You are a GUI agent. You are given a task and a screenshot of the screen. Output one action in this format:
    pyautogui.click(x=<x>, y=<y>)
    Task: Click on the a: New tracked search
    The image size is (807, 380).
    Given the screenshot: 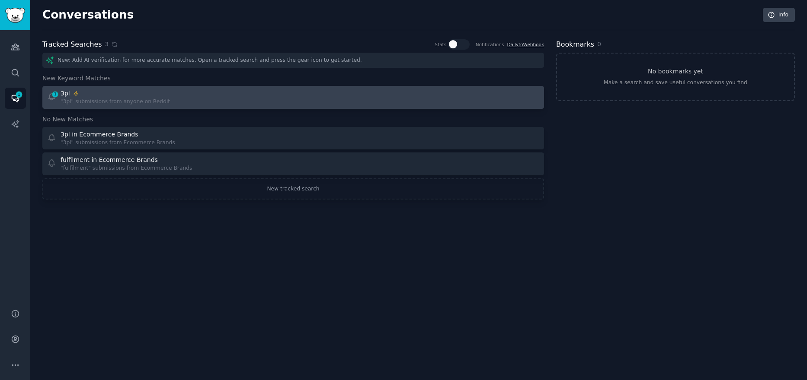 What is the action you would take?
    pyautogui.click(x=293, y=189)
    